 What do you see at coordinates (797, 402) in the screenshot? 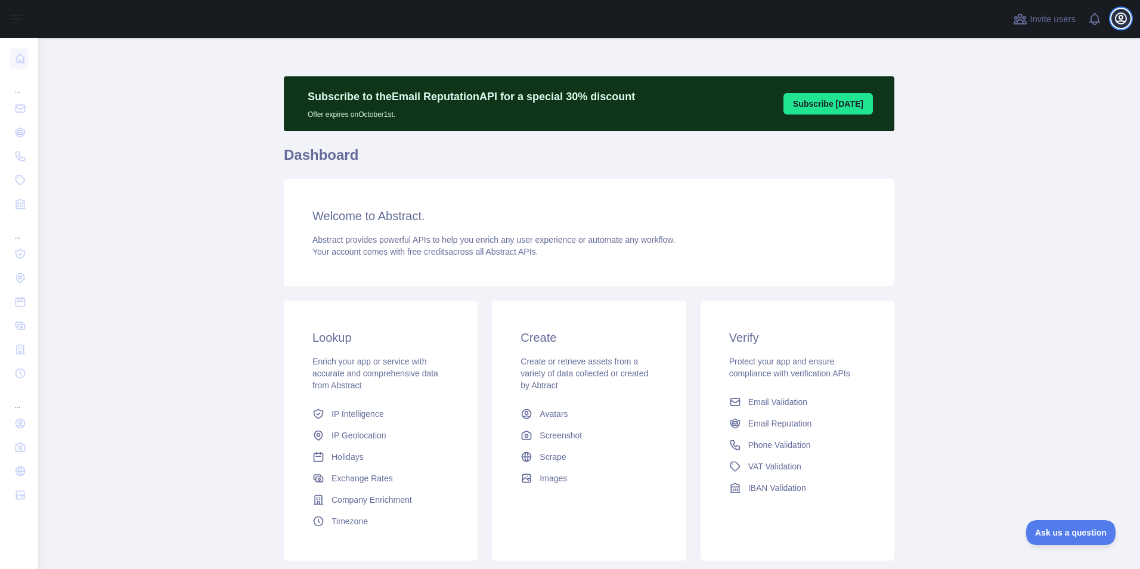
I see `a: Email Validation` at bounding box center [797, 402].